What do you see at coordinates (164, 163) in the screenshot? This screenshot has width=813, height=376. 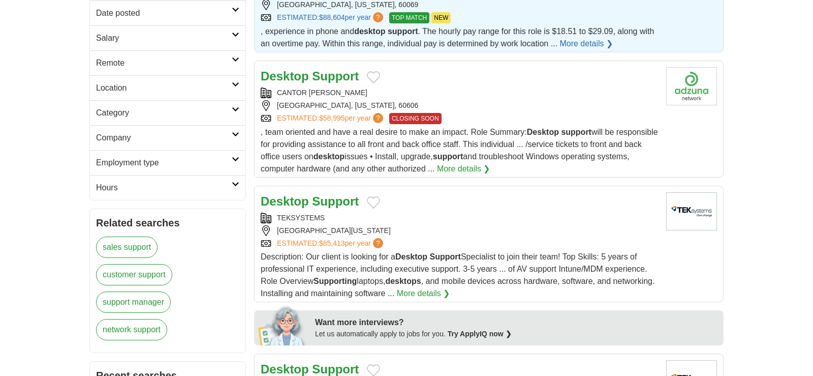 I see `h2: Employment type` at bounding box center [164, 163].